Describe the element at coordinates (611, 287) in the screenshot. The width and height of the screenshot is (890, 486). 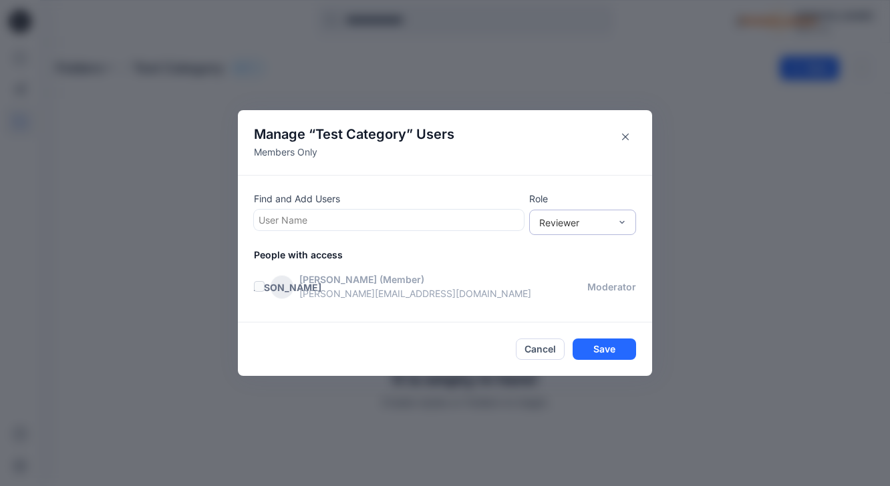
I see `p: moderator` at that location.